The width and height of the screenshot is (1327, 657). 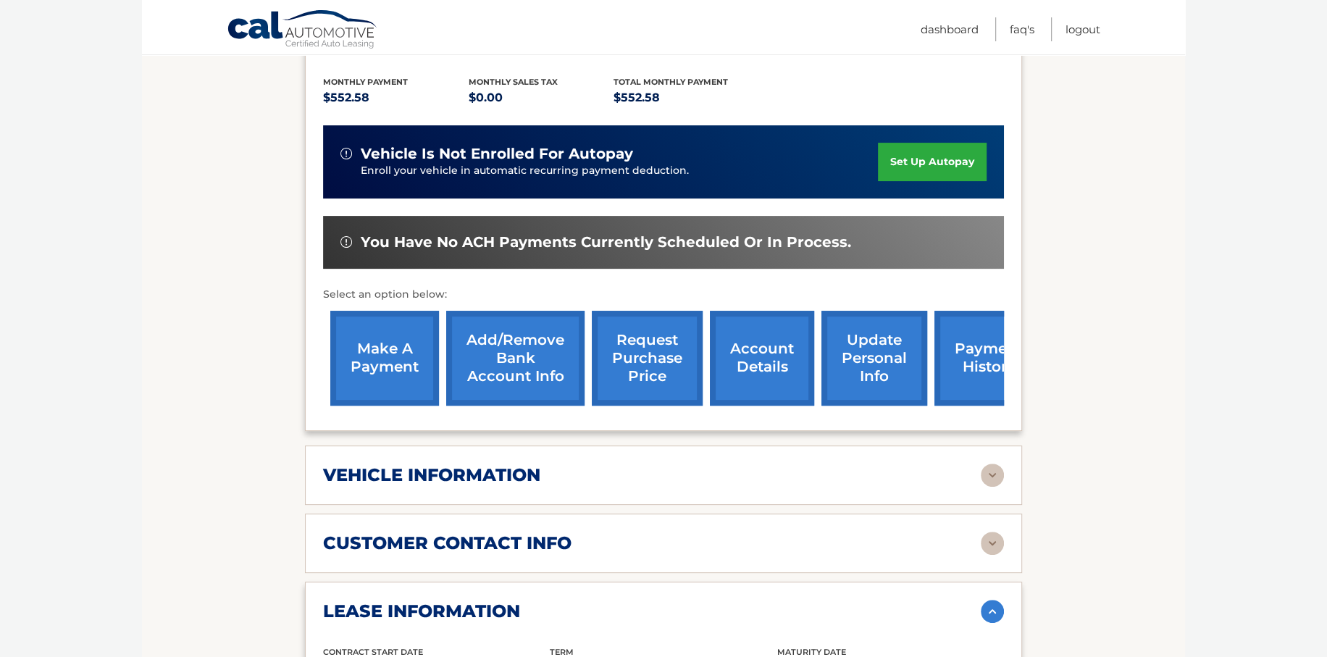 I want to click on span: Monthly sales Tax, so click(x=513, y=82).